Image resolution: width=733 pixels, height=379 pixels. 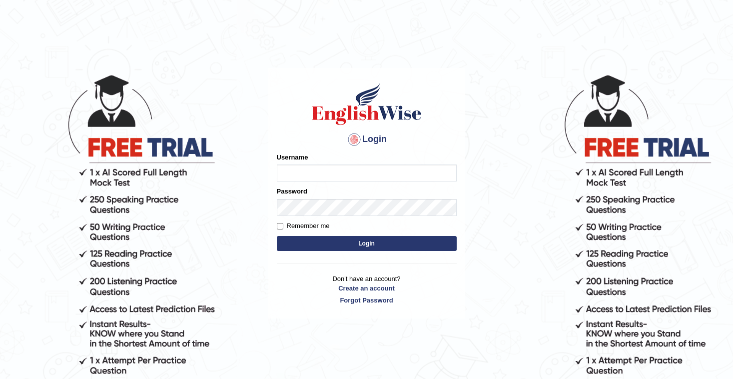 I want to click on button: Login, so click(x=367, y=243).